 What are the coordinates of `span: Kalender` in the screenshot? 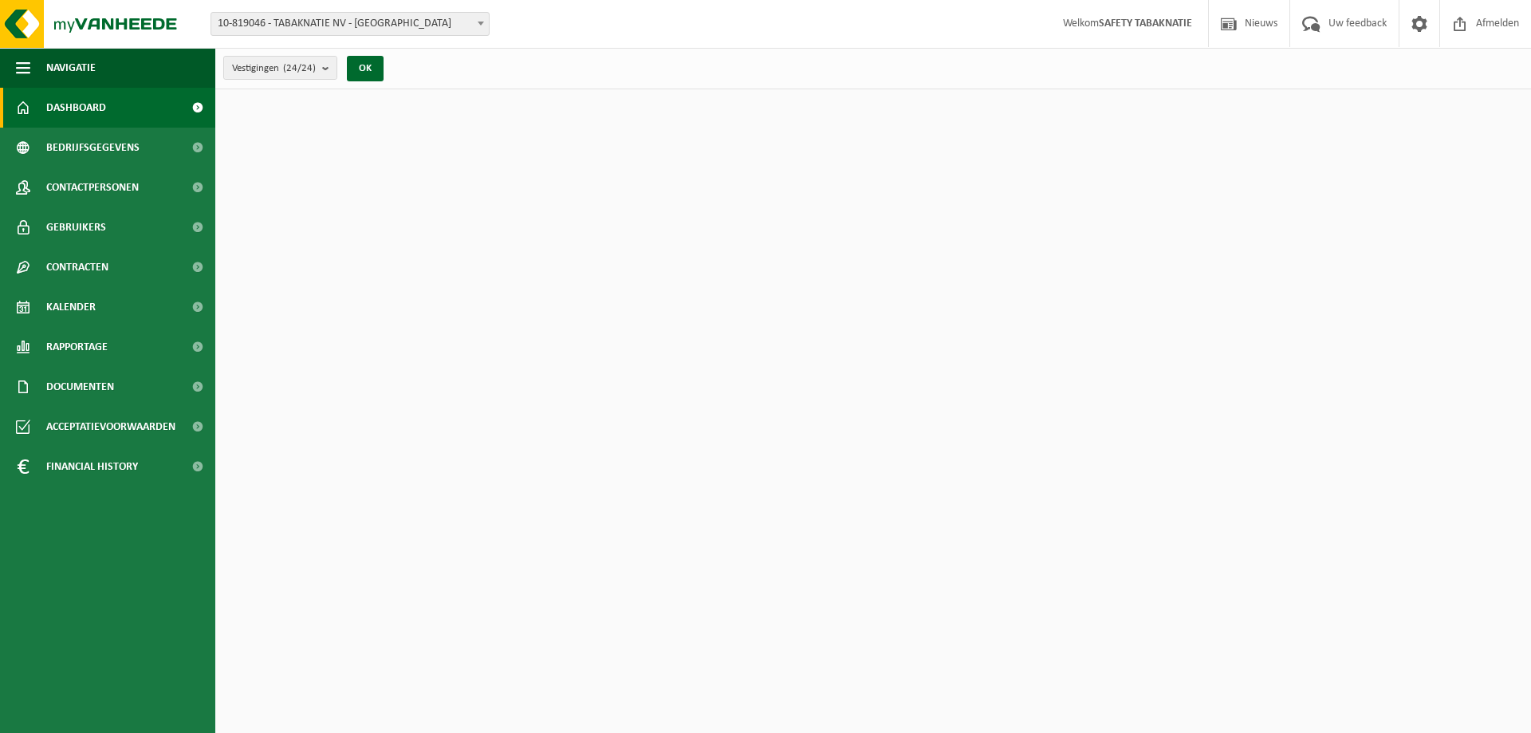 It's located at (71, 307).